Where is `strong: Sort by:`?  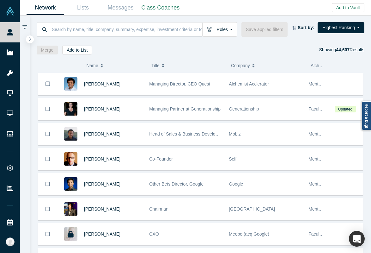 strong: Sort by: is located at coordinates (306, 28).